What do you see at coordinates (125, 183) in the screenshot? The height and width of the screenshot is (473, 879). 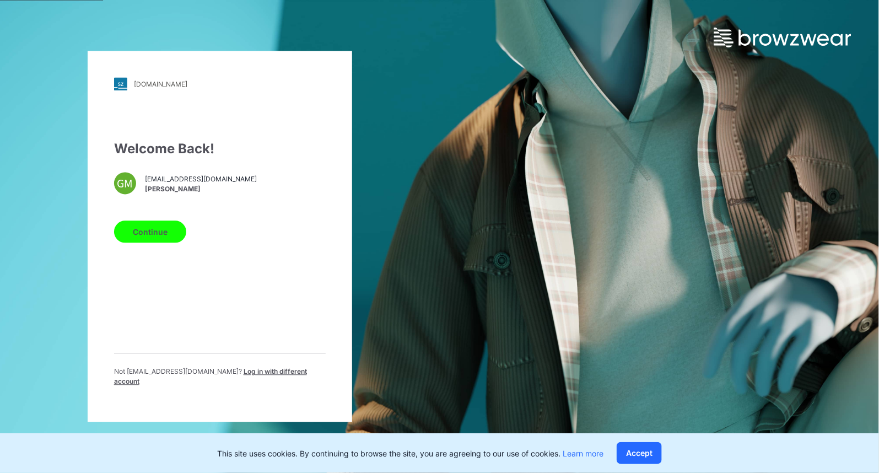 I see `div: GM` at bounding box center [125, 183].